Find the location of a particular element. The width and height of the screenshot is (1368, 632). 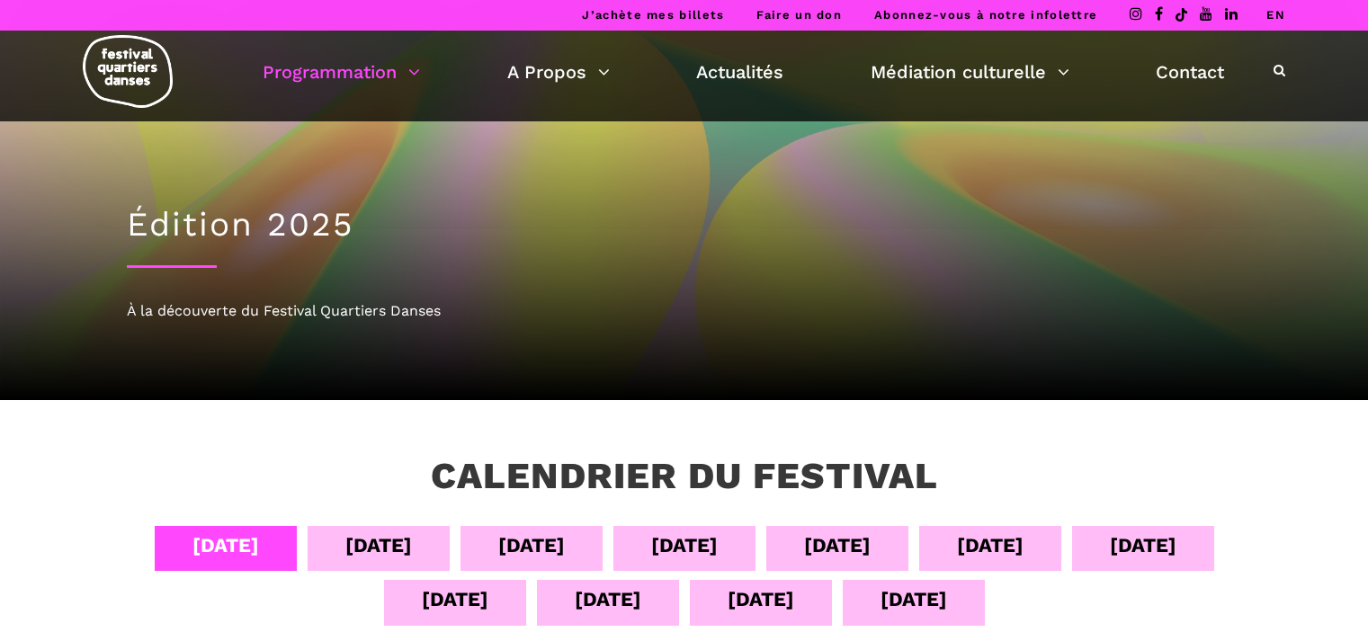

a: Actualités is located at coordinates (739, 72).